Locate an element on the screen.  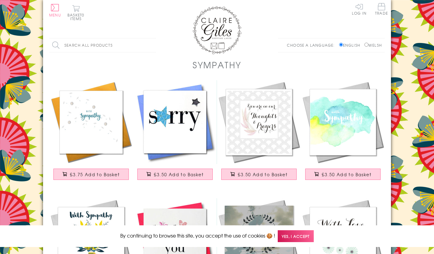
span: 0 items is located at coordinates (77, 17).